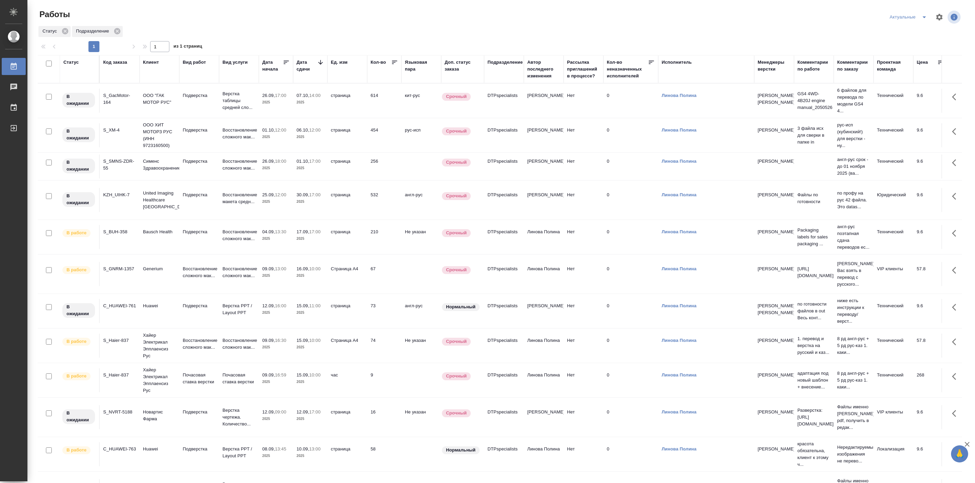 This screenshot has width=975, height=483. I want to click on td: 532, so click(384, 200).